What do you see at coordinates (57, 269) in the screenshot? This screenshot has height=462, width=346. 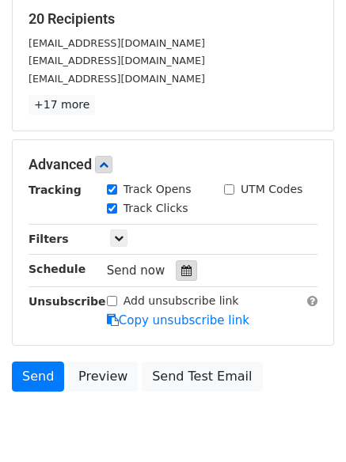 I see `strong: Schedule` at bounding box center [57, 269].